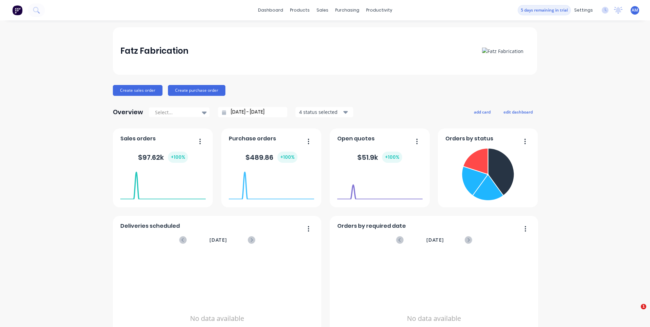  What do you see at coordinates (163, 157) in the screenshot?
I see `div: $ 97.62k` at bounding box center [163, 157].